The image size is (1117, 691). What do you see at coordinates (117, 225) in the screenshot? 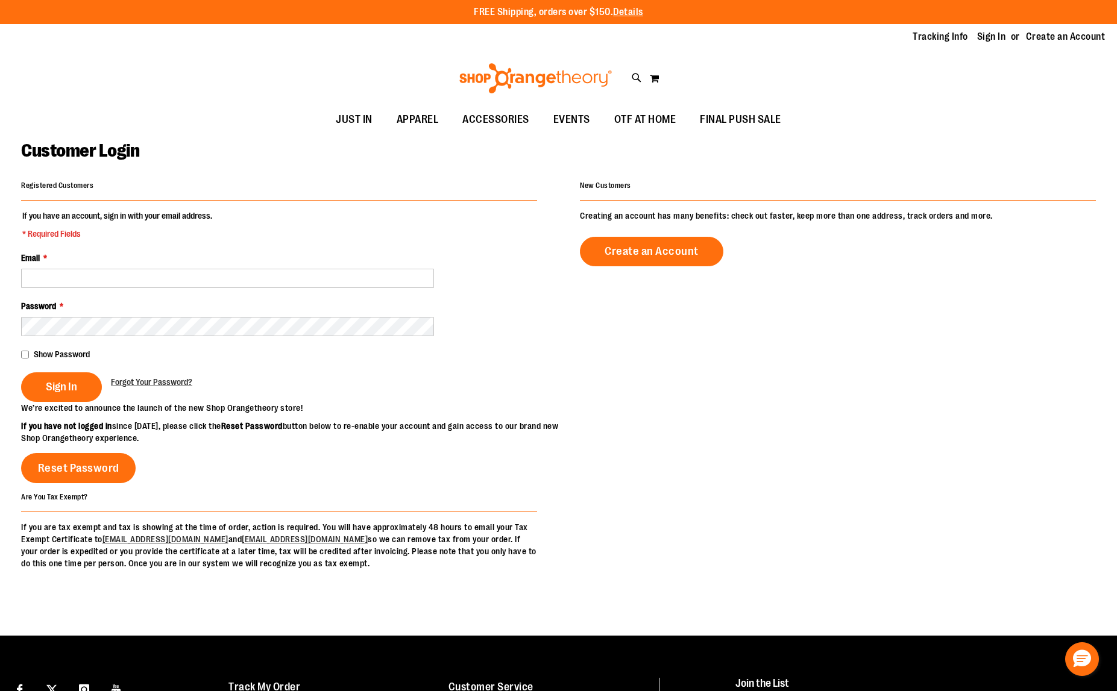
I see `legend: If you have an account, sign in with your email address.` at bounding box center [117, 225].